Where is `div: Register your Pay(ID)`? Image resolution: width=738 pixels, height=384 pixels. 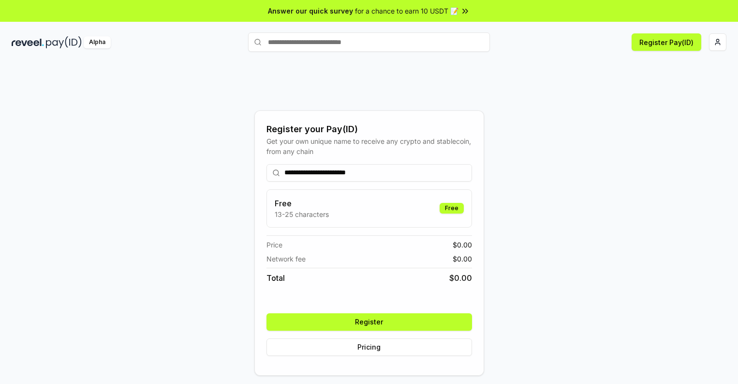
div: Register your Pay(ID) is located at coordinates (369, 129).